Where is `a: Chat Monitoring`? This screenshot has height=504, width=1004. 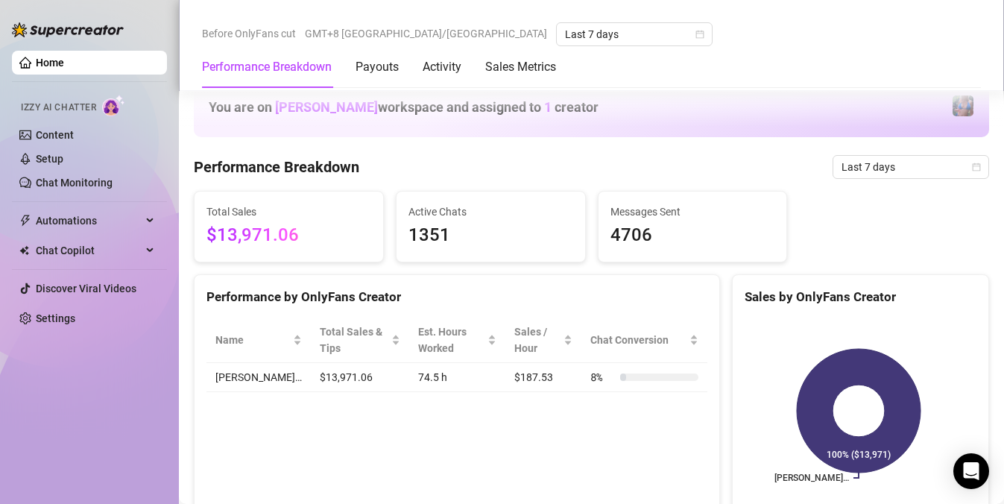
a: Chat Monitoring is located at coordinates (74, 183).